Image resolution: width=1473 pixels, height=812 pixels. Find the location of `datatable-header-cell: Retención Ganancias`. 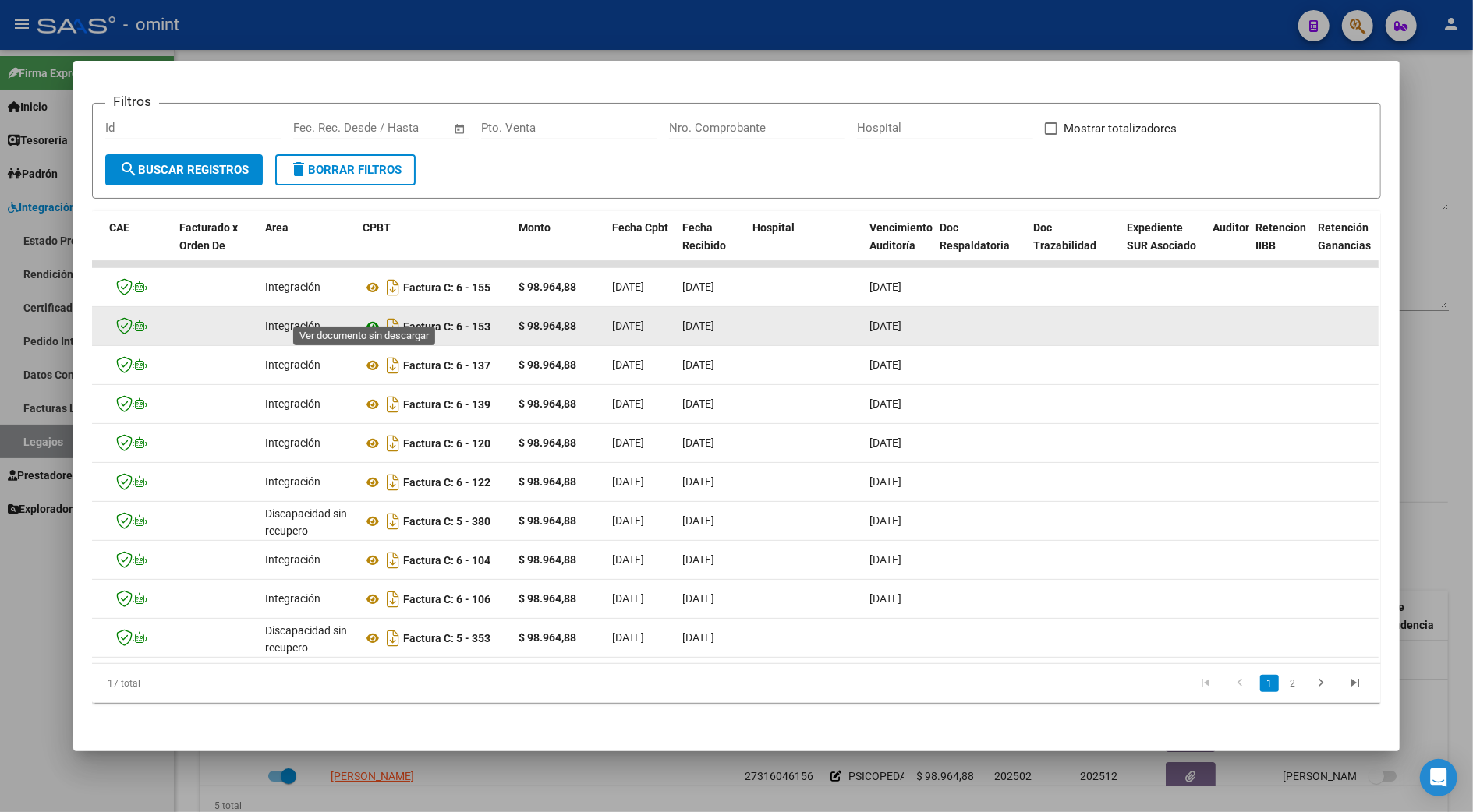

datatable-header-cell: Retención Ganancias is located at coordinates (1343, 245).